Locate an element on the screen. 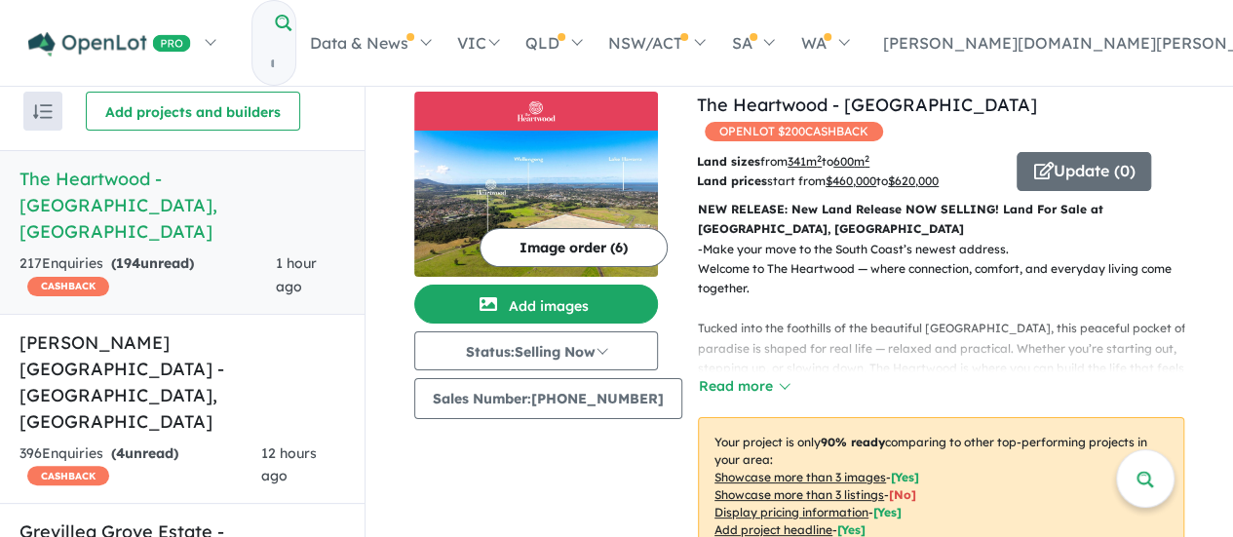 The image size is (1233, 537). p: from is located at coordinates (849, 162).